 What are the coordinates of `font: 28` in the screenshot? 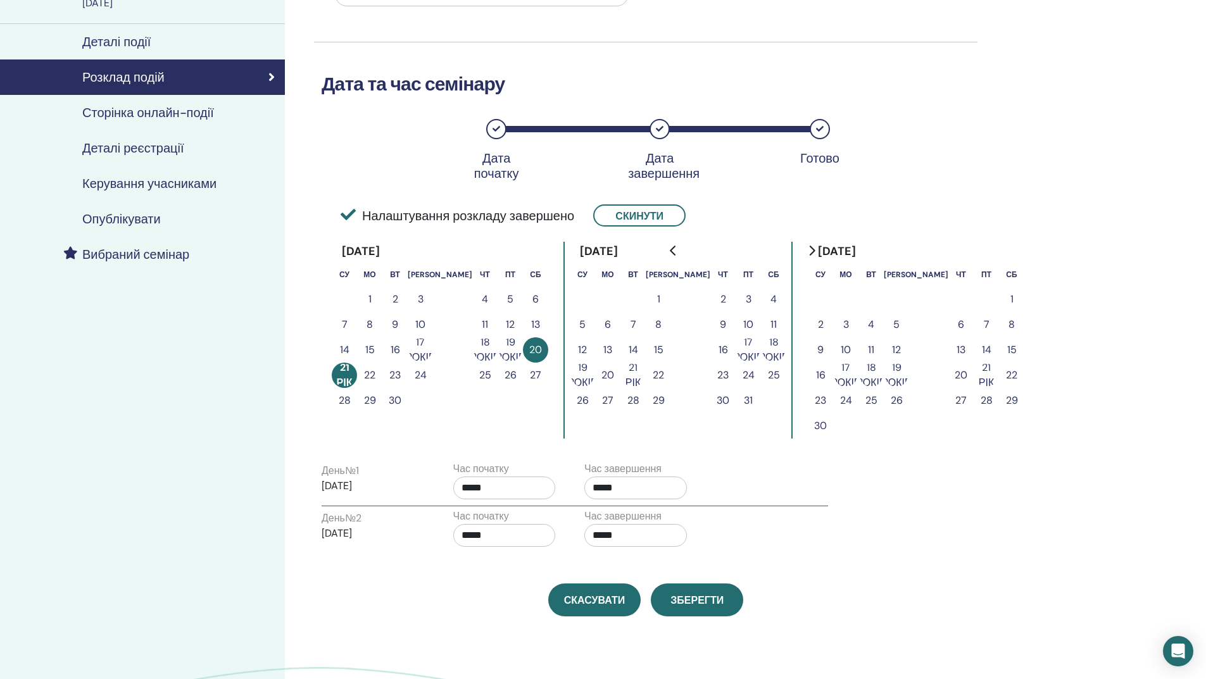 It's located at (987, 400).